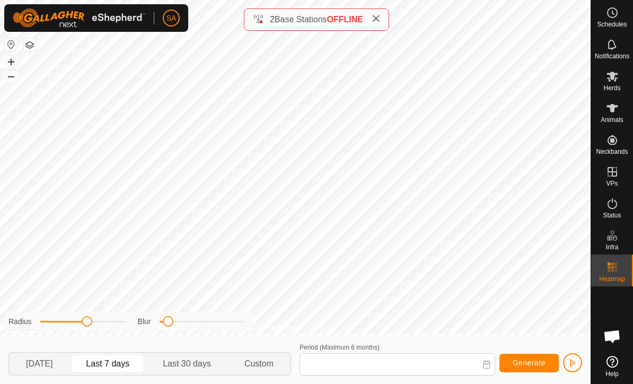 Image resolution: width=633 pixels, height=384 pixels. I want to click on span: OFFLINE, so click(345, 19).